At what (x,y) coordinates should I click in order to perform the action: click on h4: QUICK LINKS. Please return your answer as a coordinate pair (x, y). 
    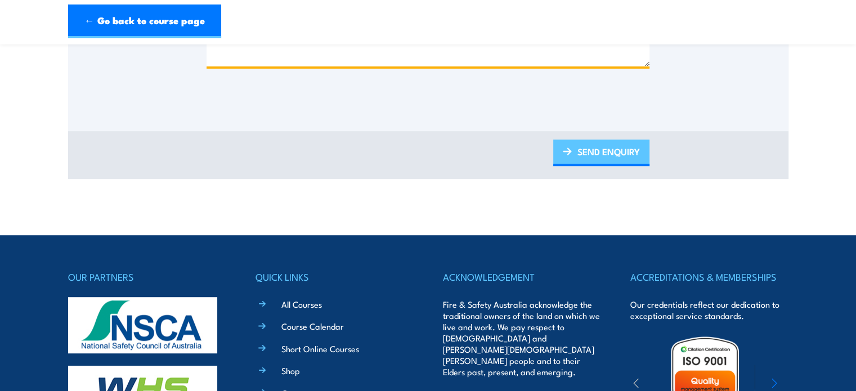
    Looking at the image, I should click on (334, 277).